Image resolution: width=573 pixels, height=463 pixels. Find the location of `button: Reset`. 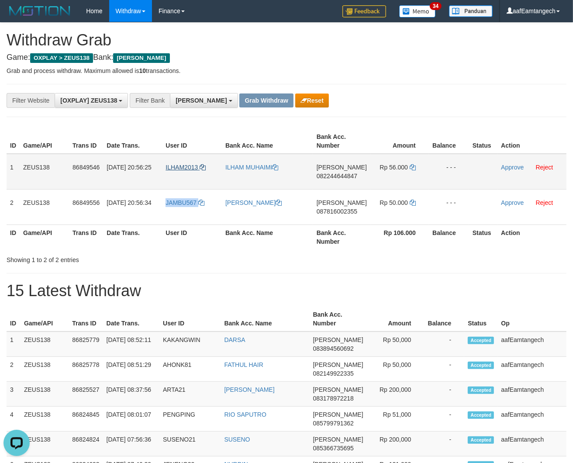

button: Reset is located at coordinates (312, 100).